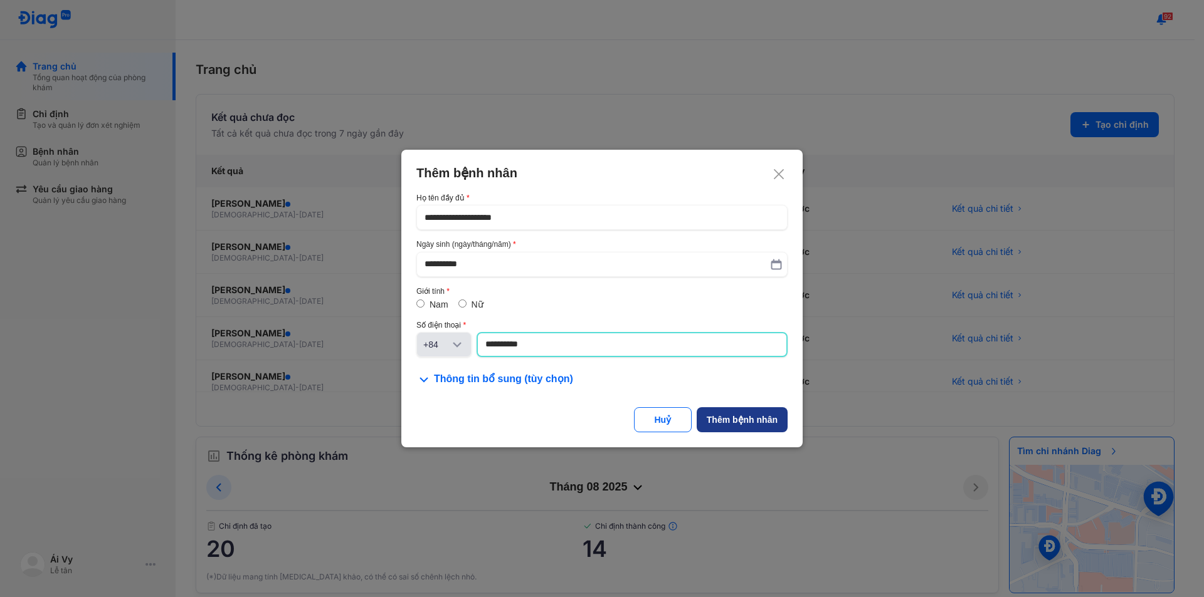 The height and width of the screenshot is (597, 1204). Describe the element at coordinates (602, 292) in the screenshot. I see `div: Giới tính` at that location.